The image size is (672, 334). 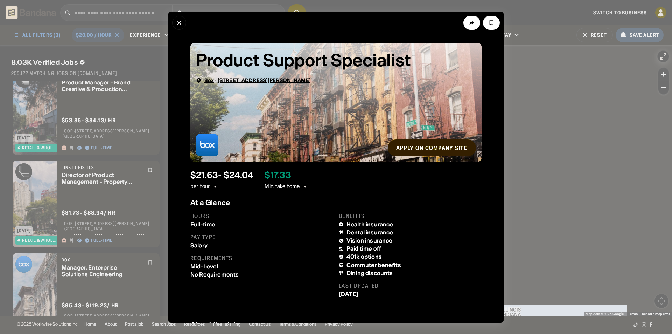 What do you see at coordinates (179, 22) in the screenshot?
I see `button: Close` at bounding box center [179, 22].